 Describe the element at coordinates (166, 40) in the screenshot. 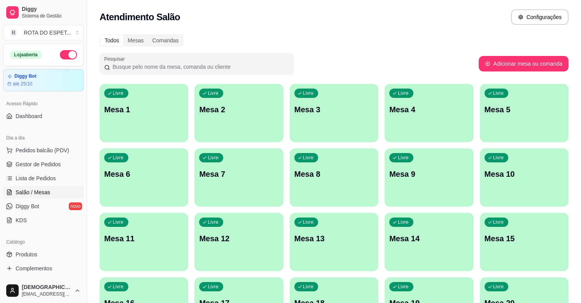

I see `div: Comandas` at that location.